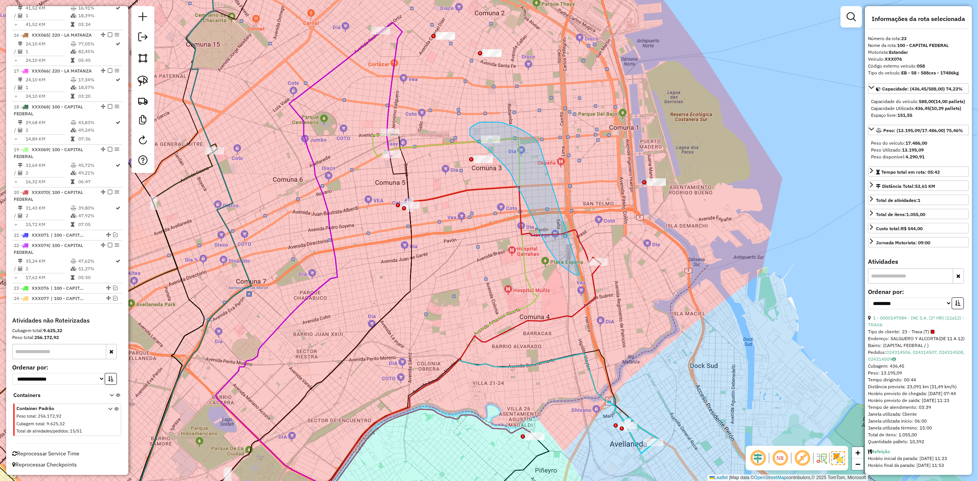  Describe the element at coordinates (918, 292) in the screenshot. I see `label: Ordenar por:` at that location.